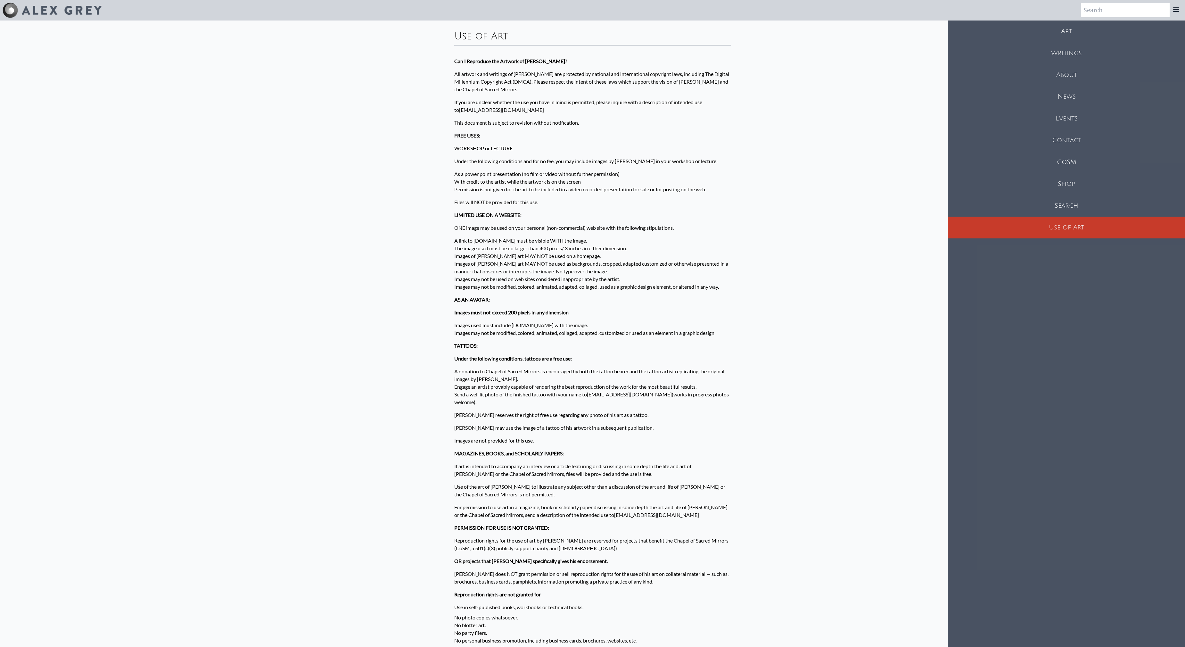 The image size is (1185, 647). What do you see at coordinates (1066, 227) in the screenshot?
I see `a: Use of Art` at bounding box center [1066, 227].